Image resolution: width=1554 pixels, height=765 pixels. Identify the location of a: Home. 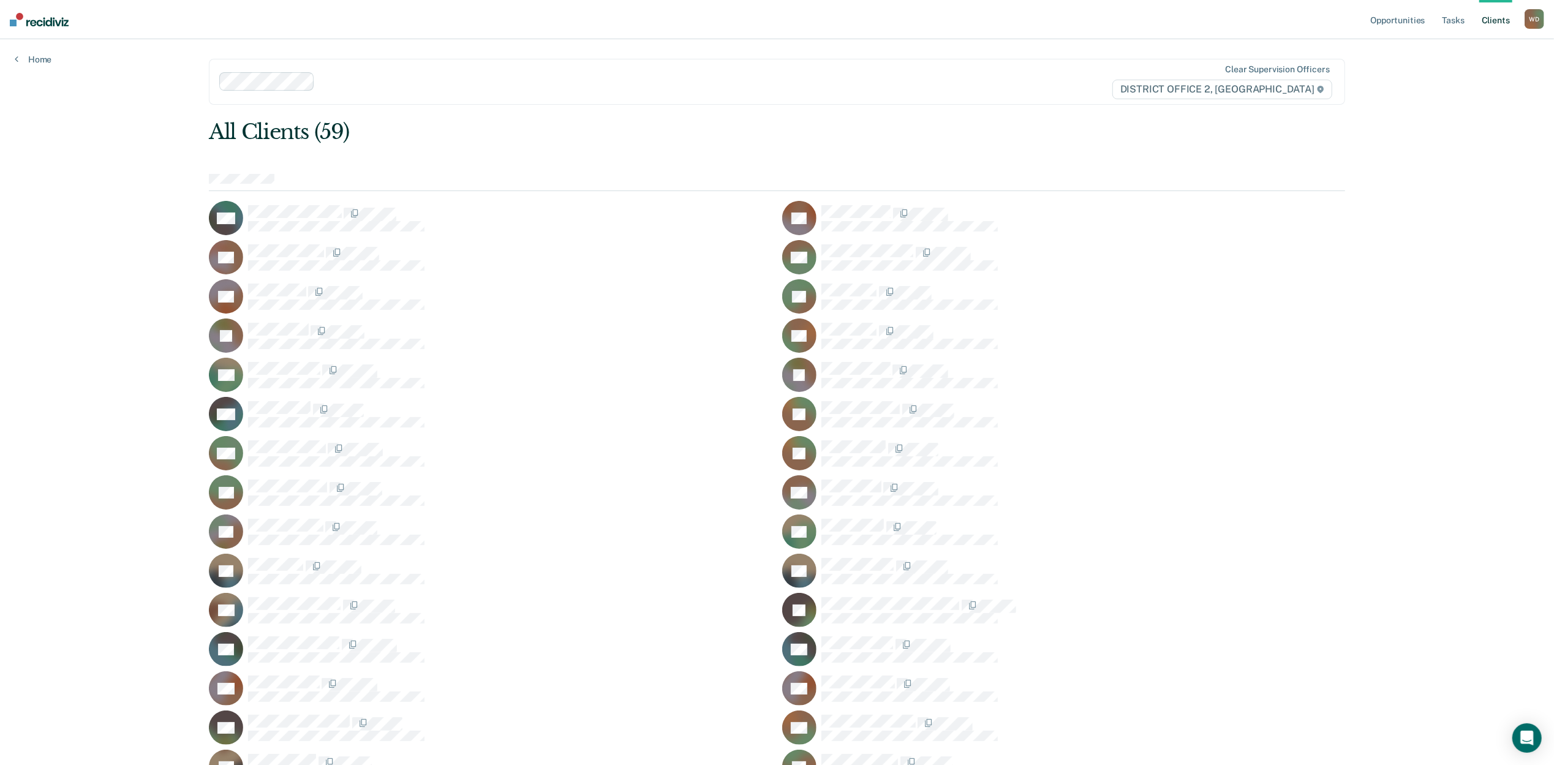
(33, 59).